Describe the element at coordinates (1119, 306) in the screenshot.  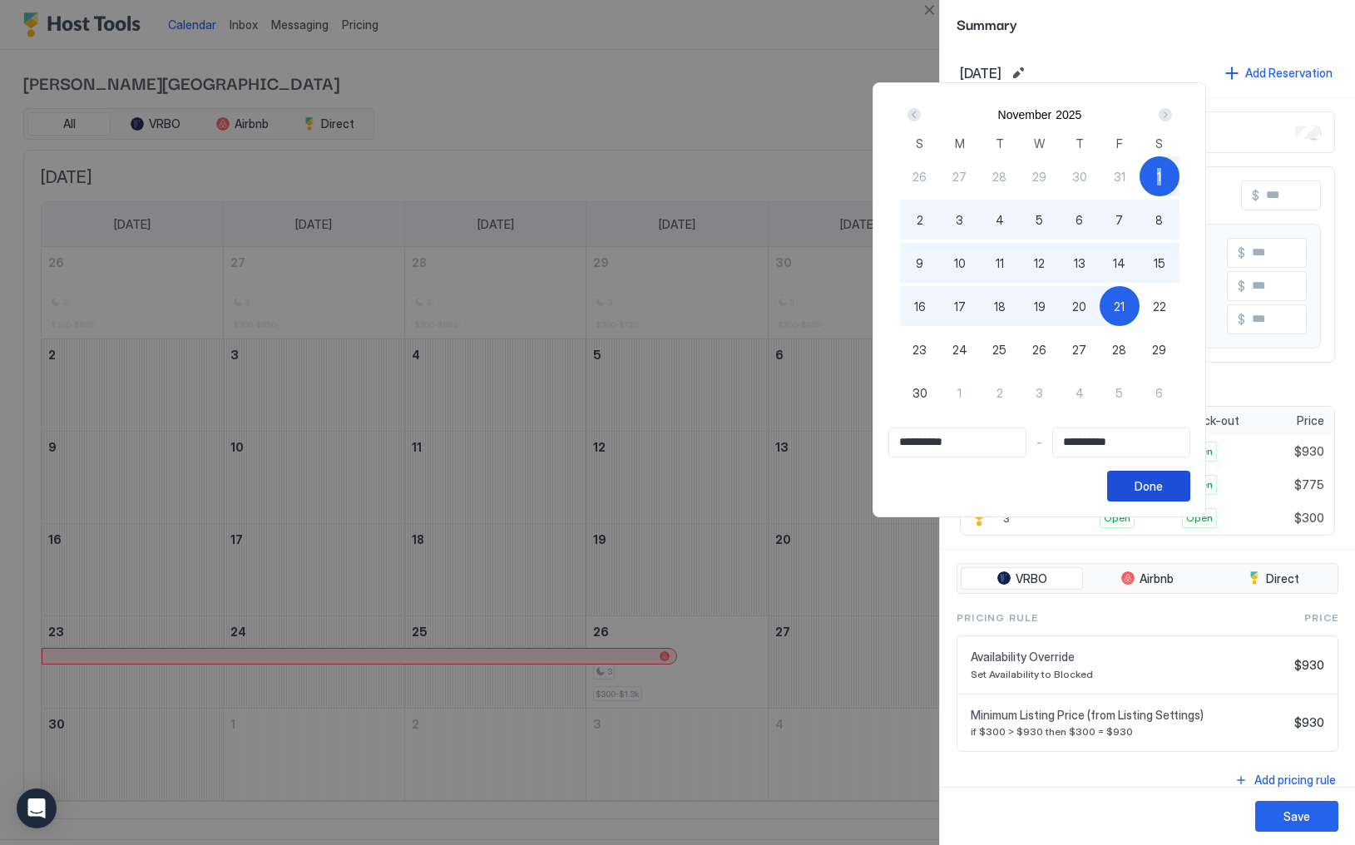
I see `button: 21` at that location.